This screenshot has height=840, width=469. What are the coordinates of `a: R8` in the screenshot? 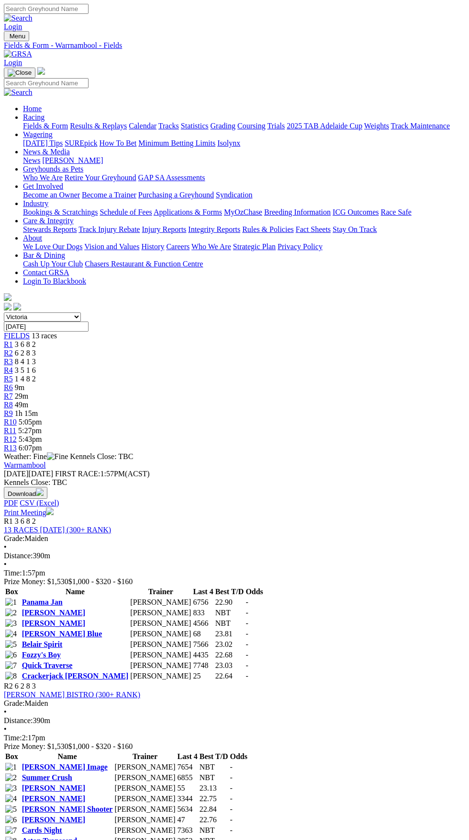 It's located at (8, 404).